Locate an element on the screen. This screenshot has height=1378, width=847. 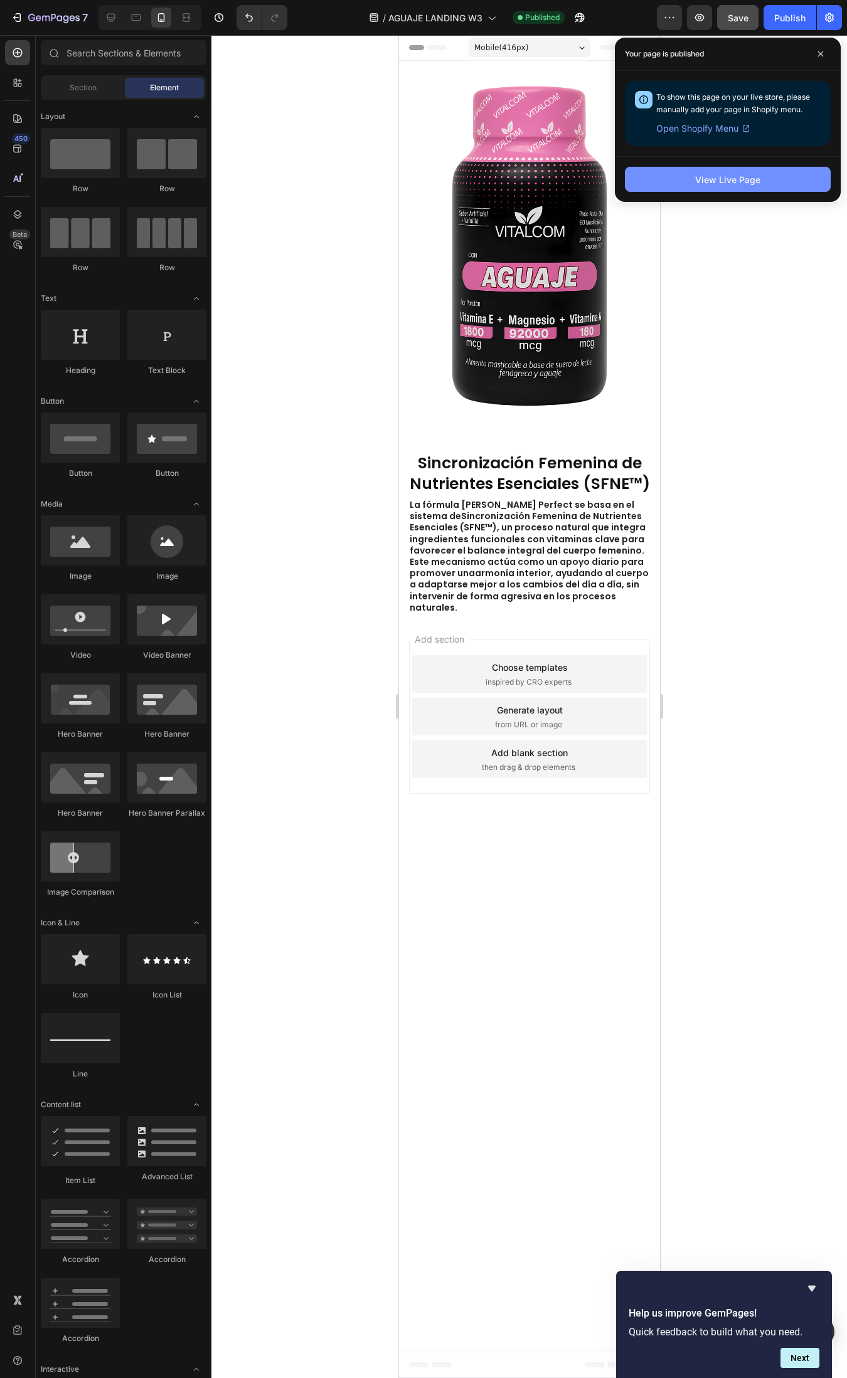
button: View Live Page is located at coordinates (727, 179).